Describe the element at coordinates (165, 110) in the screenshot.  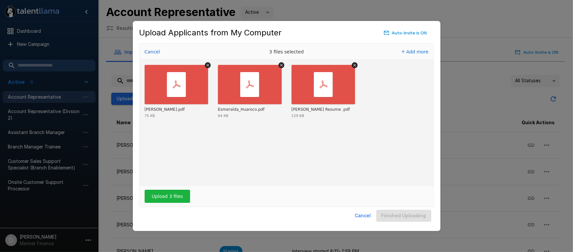
I see `div: Zachary_Burkhardt.pdf` at that location.